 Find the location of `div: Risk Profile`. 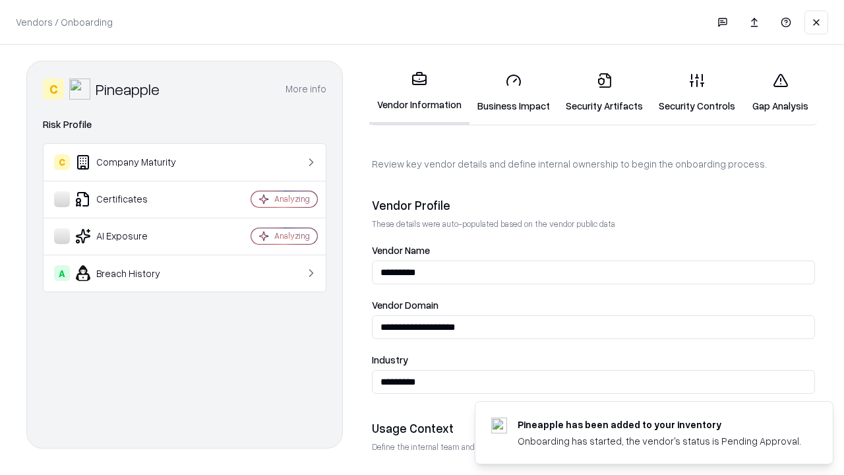

div: Risk Profile is located at coordinates (185, 125).